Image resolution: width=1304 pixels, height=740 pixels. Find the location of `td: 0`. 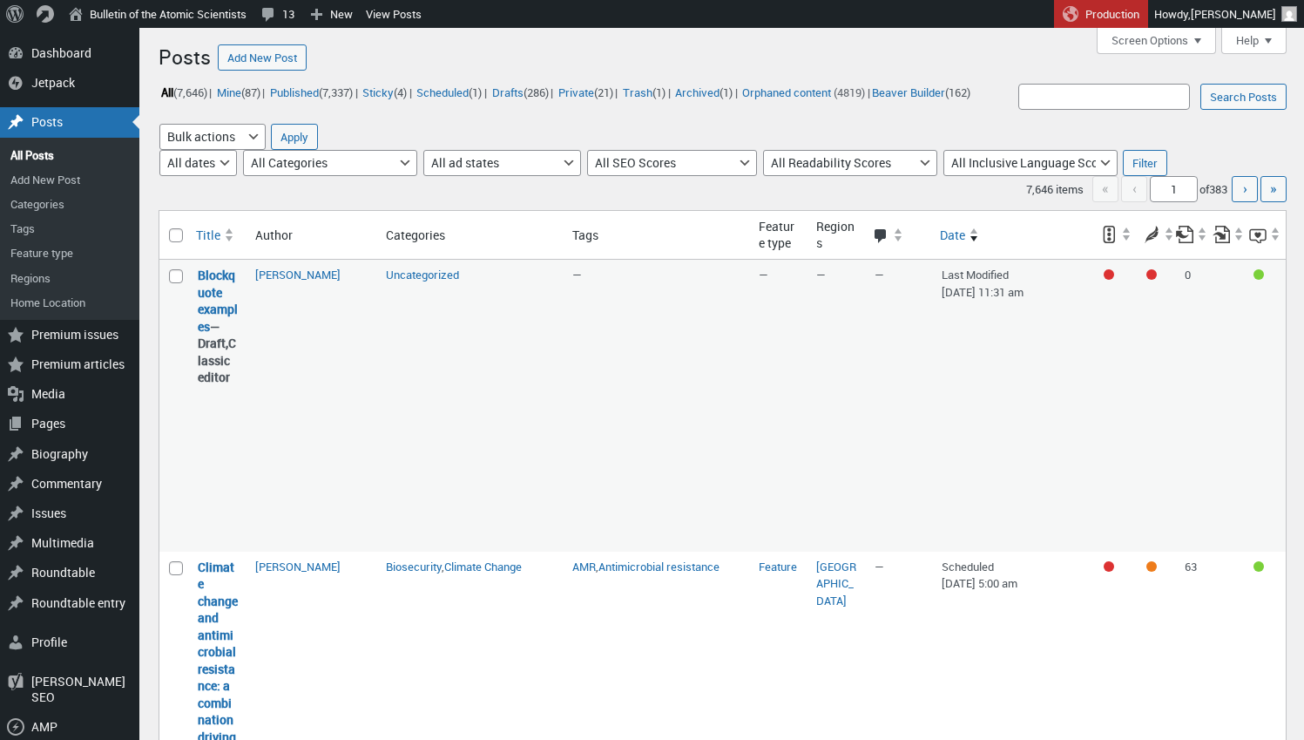

td: 0 is located at coordinates (1194, 405).